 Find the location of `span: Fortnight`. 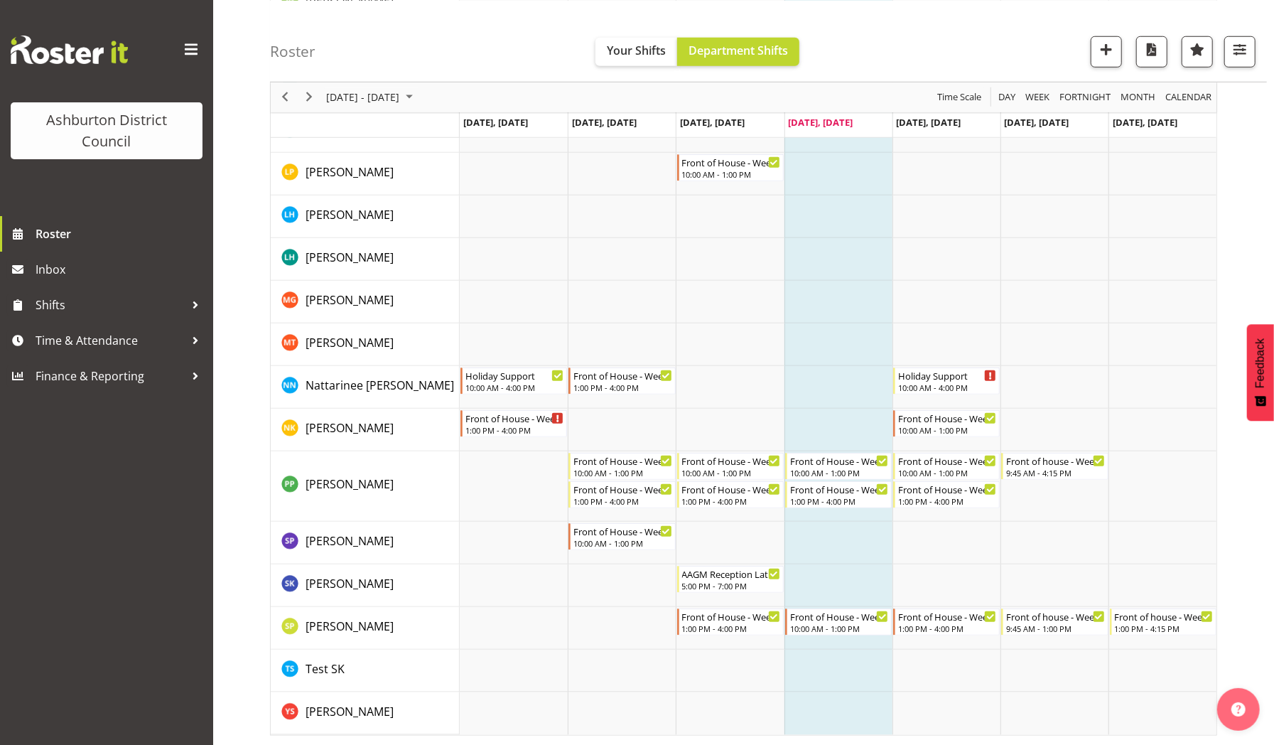

span: Fortnight is located at coordinates (1085, 97).